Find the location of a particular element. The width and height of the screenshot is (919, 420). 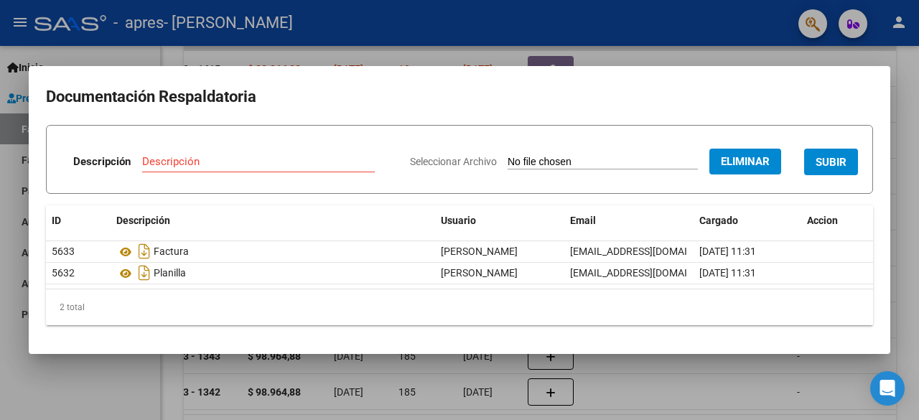

datatable-header-cell: Cargado is located at coordinates (748, 220).